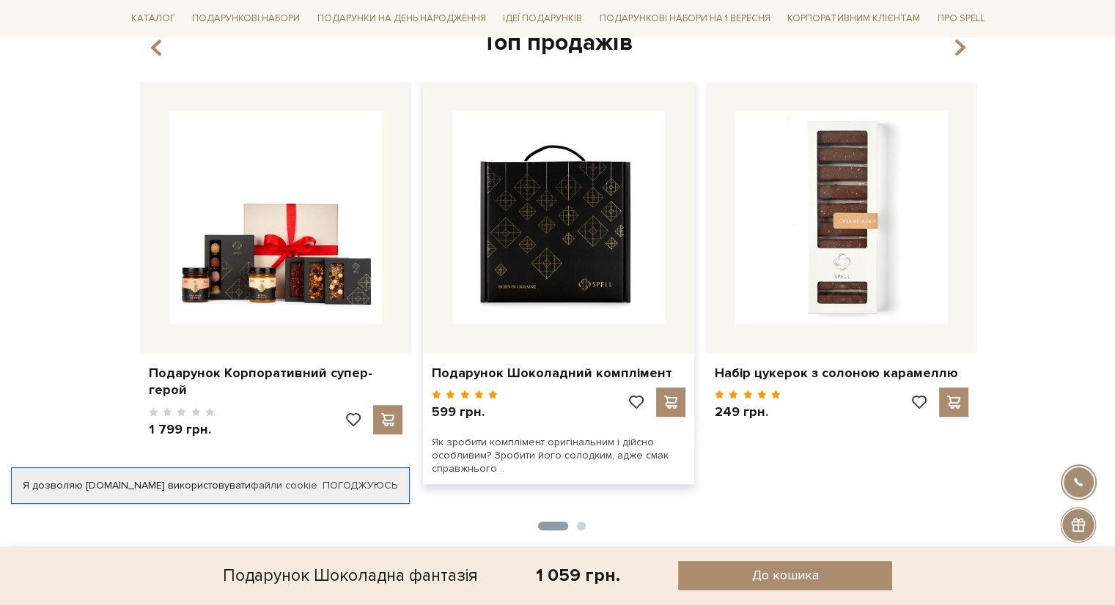 The width and height of the screenshot is (1115, 605). I want to click on a: Ідеї подарунків, so click(542, 18).